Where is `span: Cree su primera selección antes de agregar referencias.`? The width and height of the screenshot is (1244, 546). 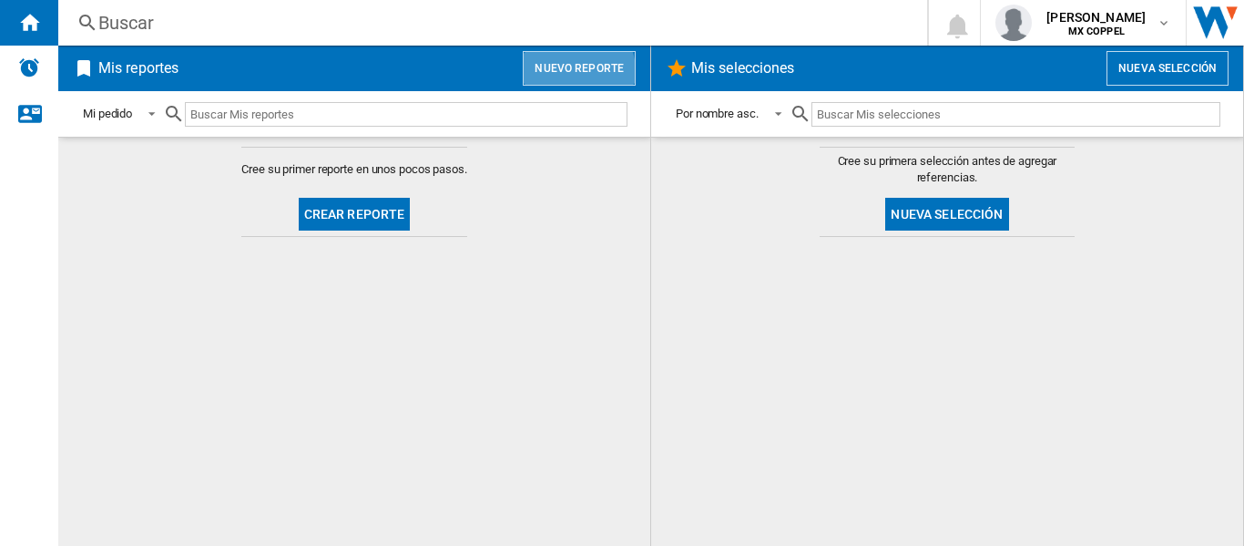
span: Cree su primera selección antes de agregar referencias. is located at coordinates (947, 169).